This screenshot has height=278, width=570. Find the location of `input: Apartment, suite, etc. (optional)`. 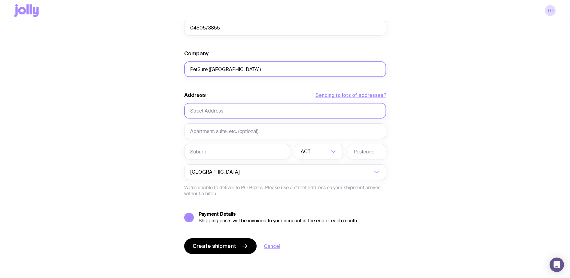

input: Apartment, suite, etc. (optional) is located at coordinates (285, 131).